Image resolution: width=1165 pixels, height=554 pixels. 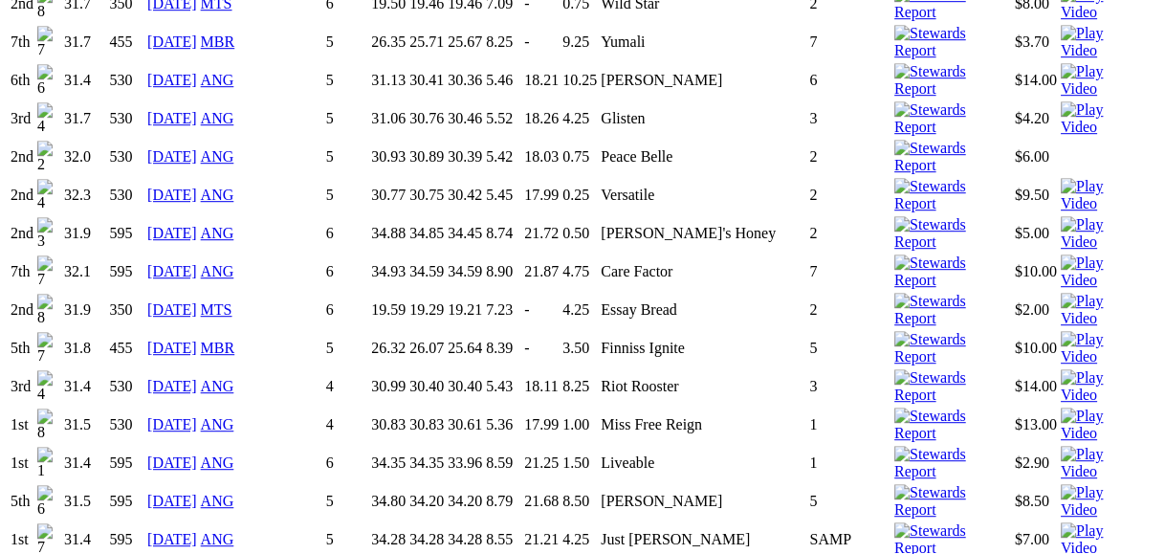 I want to click on td: 31.5, so click(x=85, y=425).